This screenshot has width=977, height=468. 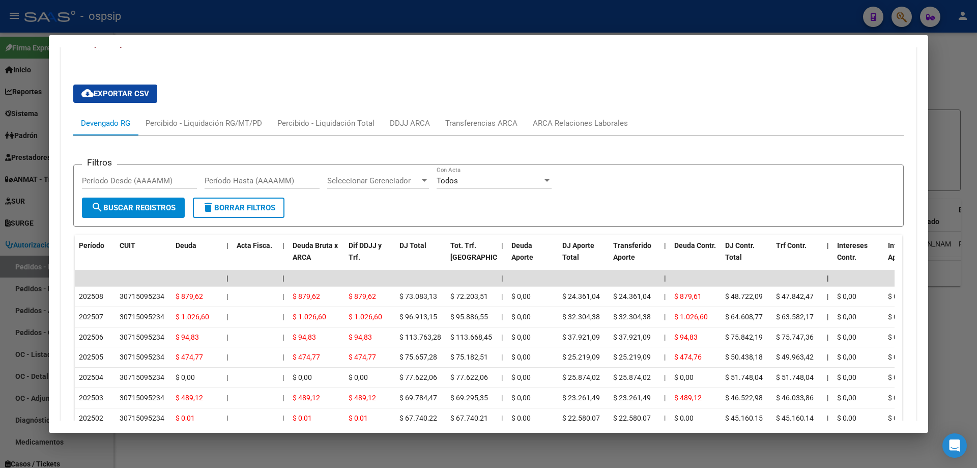 I want to click on span: Intereses Contr., so click(x=852, y=251).